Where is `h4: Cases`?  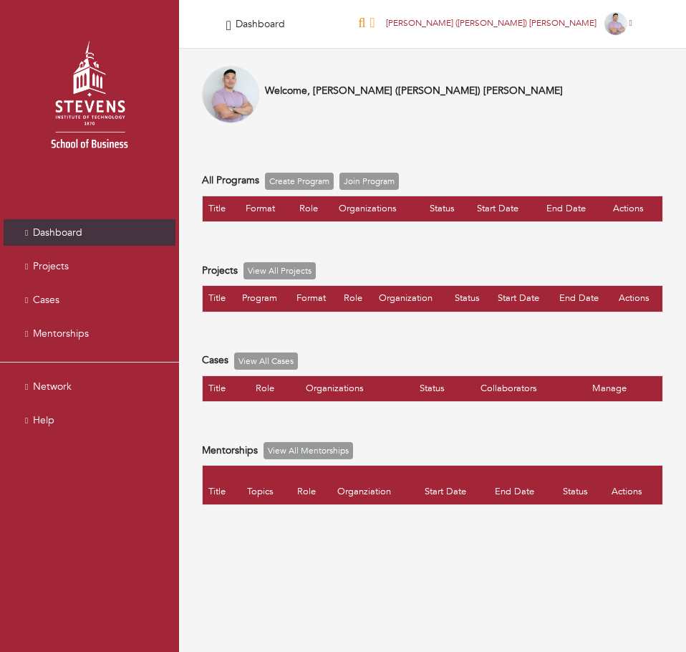
h4: Cases is located at coordinates (215, 360).